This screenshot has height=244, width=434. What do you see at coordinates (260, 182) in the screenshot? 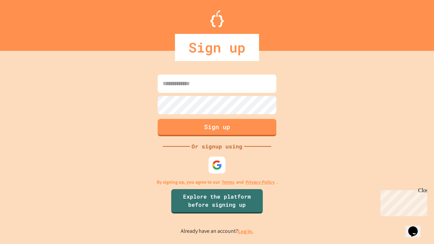
I see `a: Privacy Policy` at bounding box center [260, 182].